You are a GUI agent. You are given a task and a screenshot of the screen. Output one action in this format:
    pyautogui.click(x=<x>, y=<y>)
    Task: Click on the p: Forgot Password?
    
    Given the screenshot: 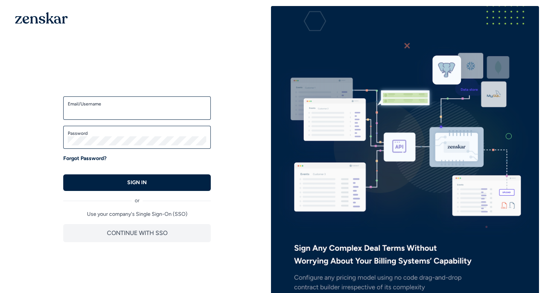 What is the action you would take?
    pyautogui.click(x=85, y=158)
    